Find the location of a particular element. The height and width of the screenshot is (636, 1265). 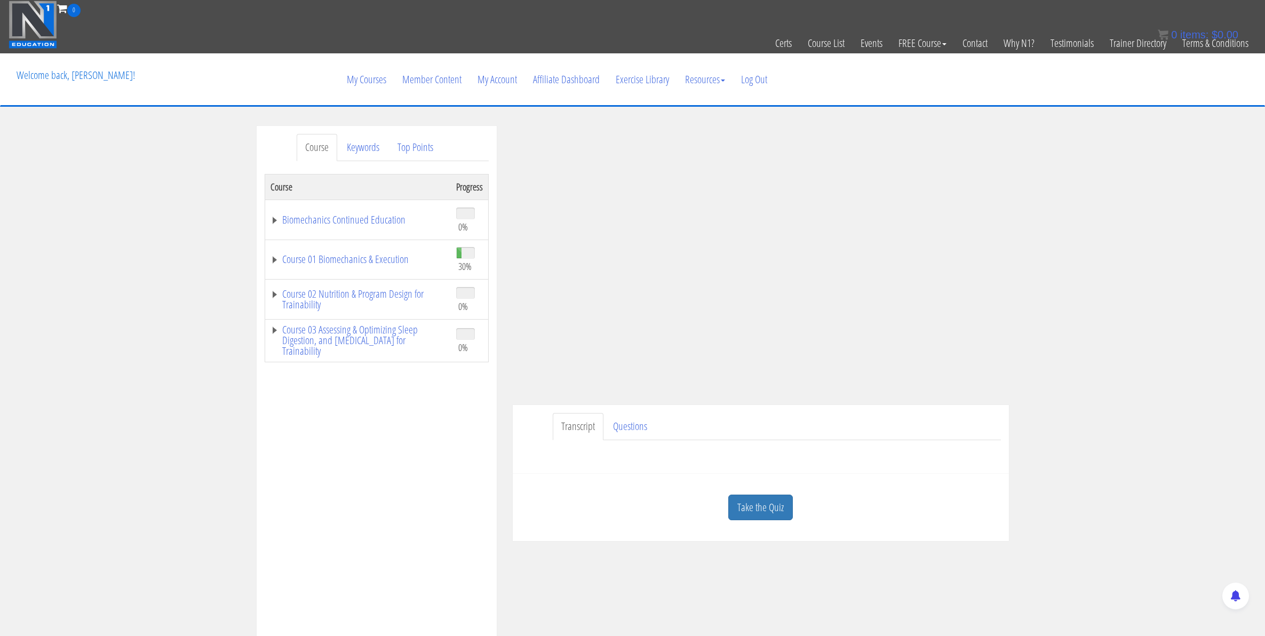

a: Terms & Conditions is located at coordinates (1215, 43).